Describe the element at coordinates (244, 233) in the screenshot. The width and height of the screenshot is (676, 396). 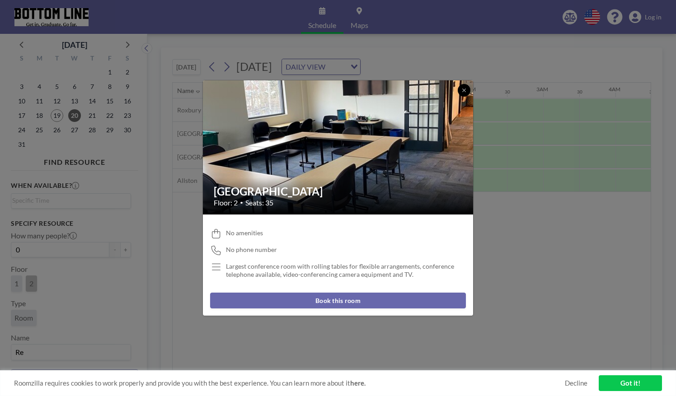
I see `span: No amenities` at that location.